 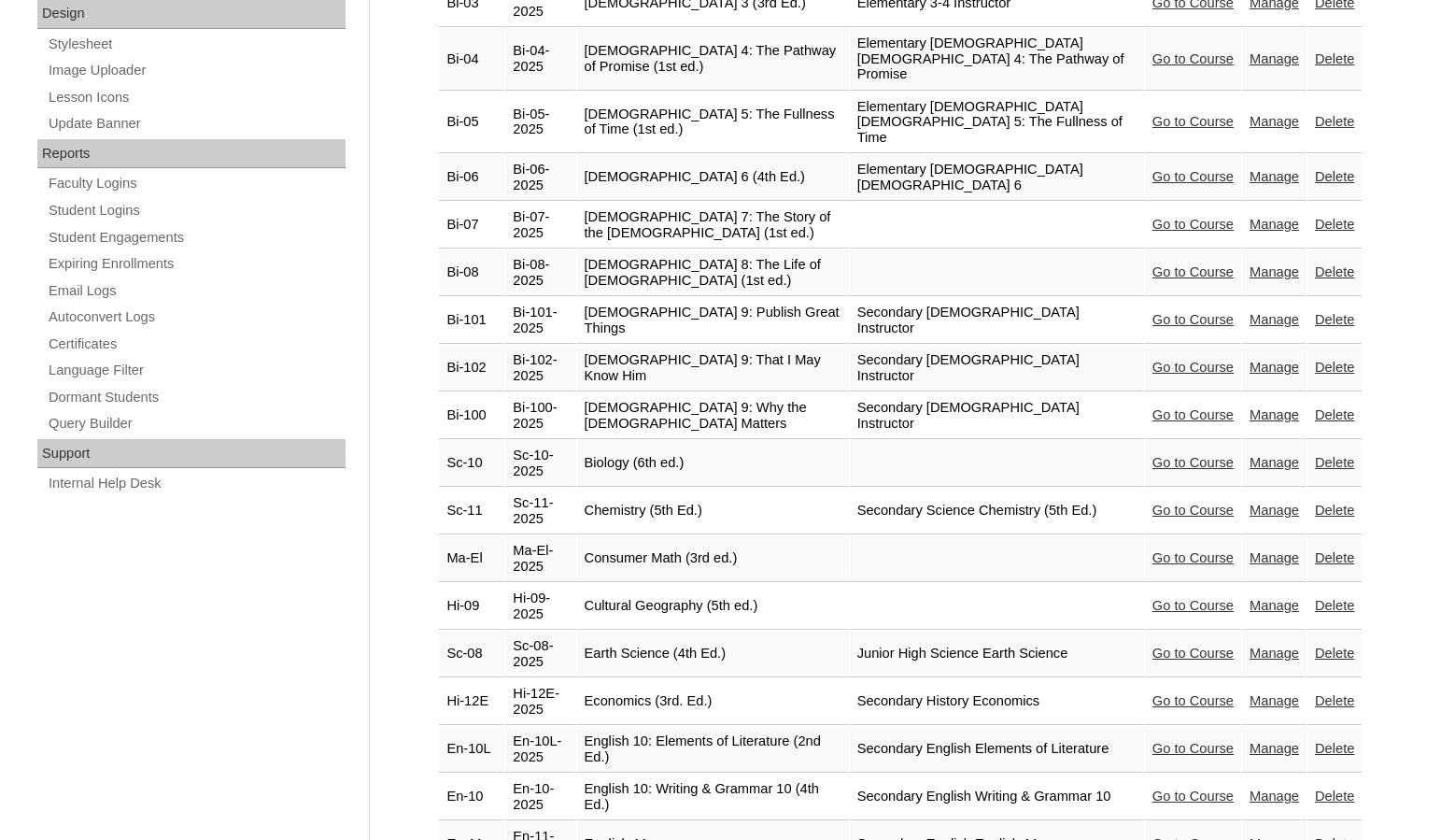 I want to click on td: Sc-11-2025, so click(x=540, y=511).